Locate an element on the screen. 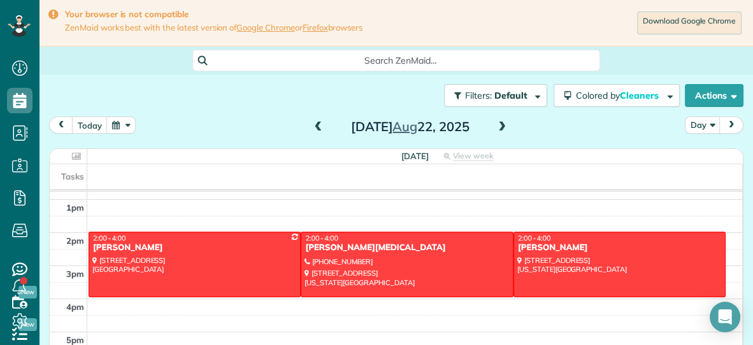  button: Actions is located at coordinates (714, 96).